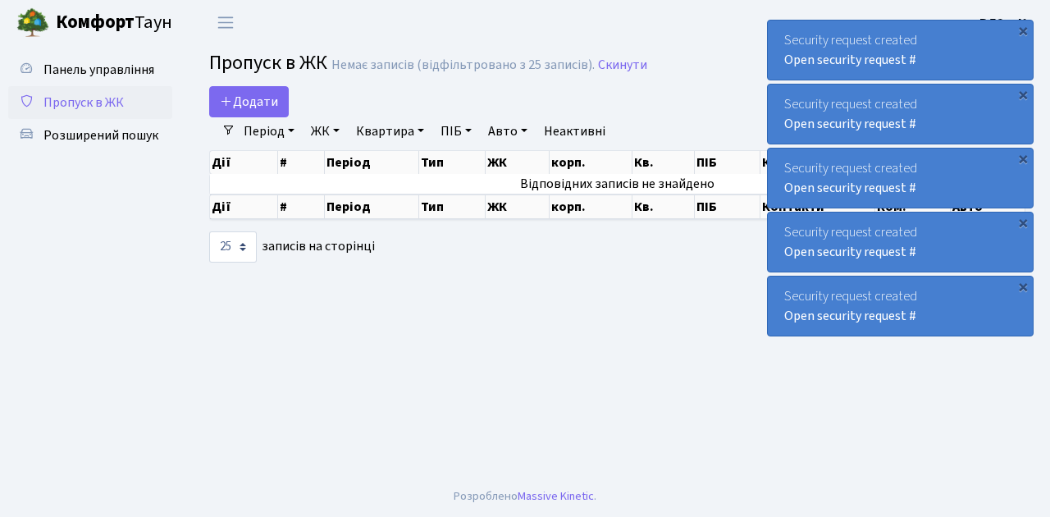 This screenshot has height=517, width=1050. I want to click on a: Період, so click(269, 131).